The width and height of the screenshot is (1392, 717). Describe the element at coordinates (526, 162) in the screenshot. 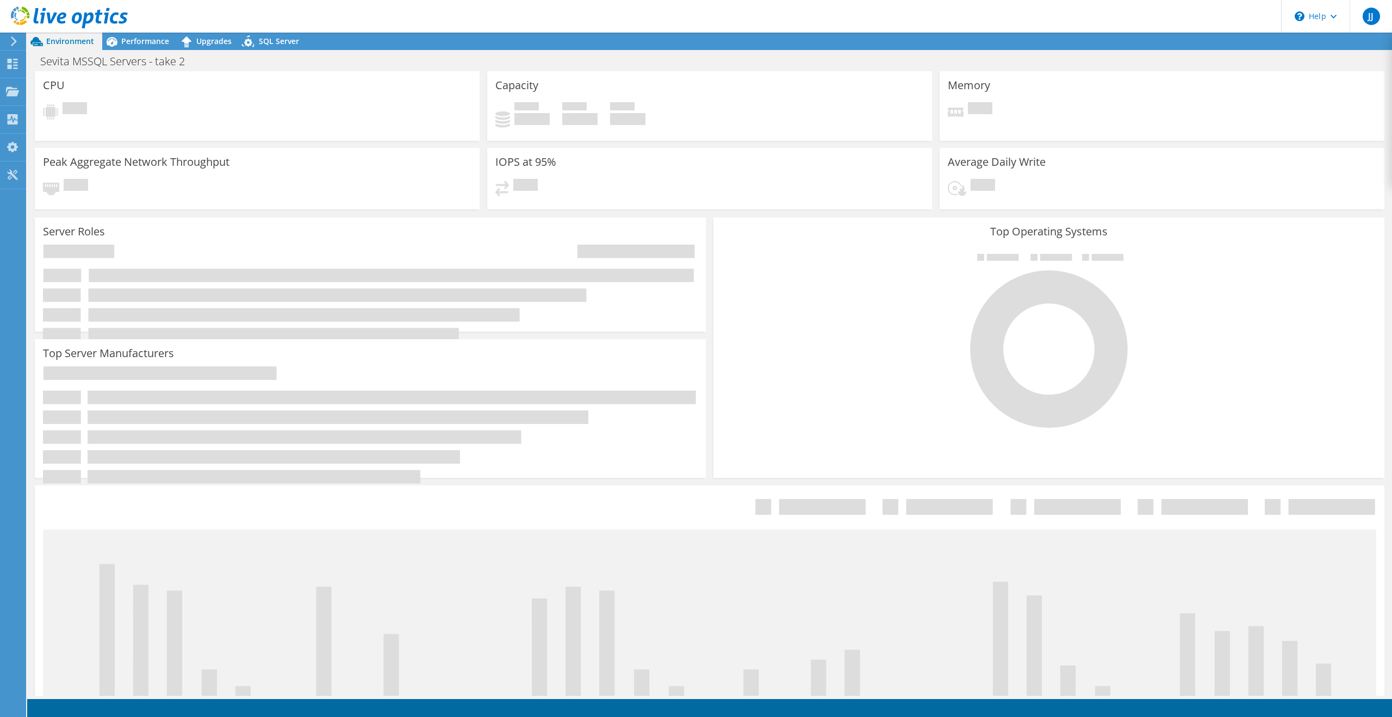

I see `h3: IOPS at 95%` at that location.